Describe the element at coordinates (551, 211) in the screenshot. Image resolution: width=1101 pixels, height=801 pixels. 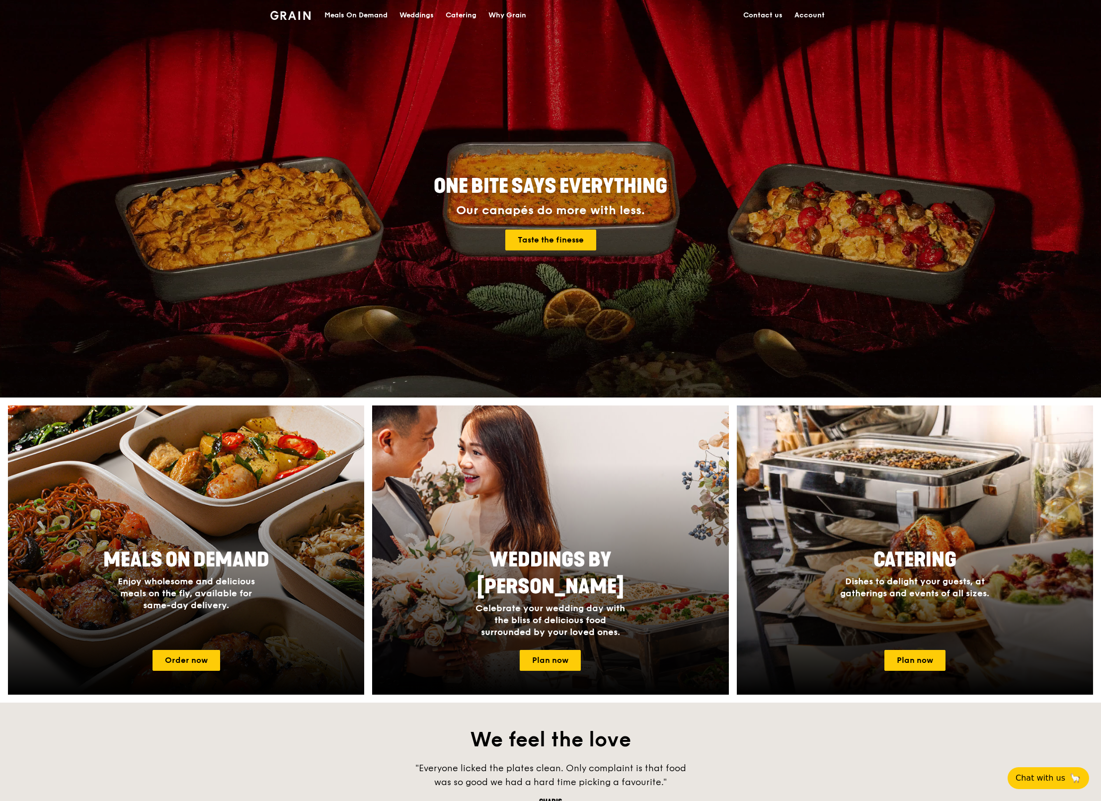
I see `div: Our canapés do more with less.` at that location.